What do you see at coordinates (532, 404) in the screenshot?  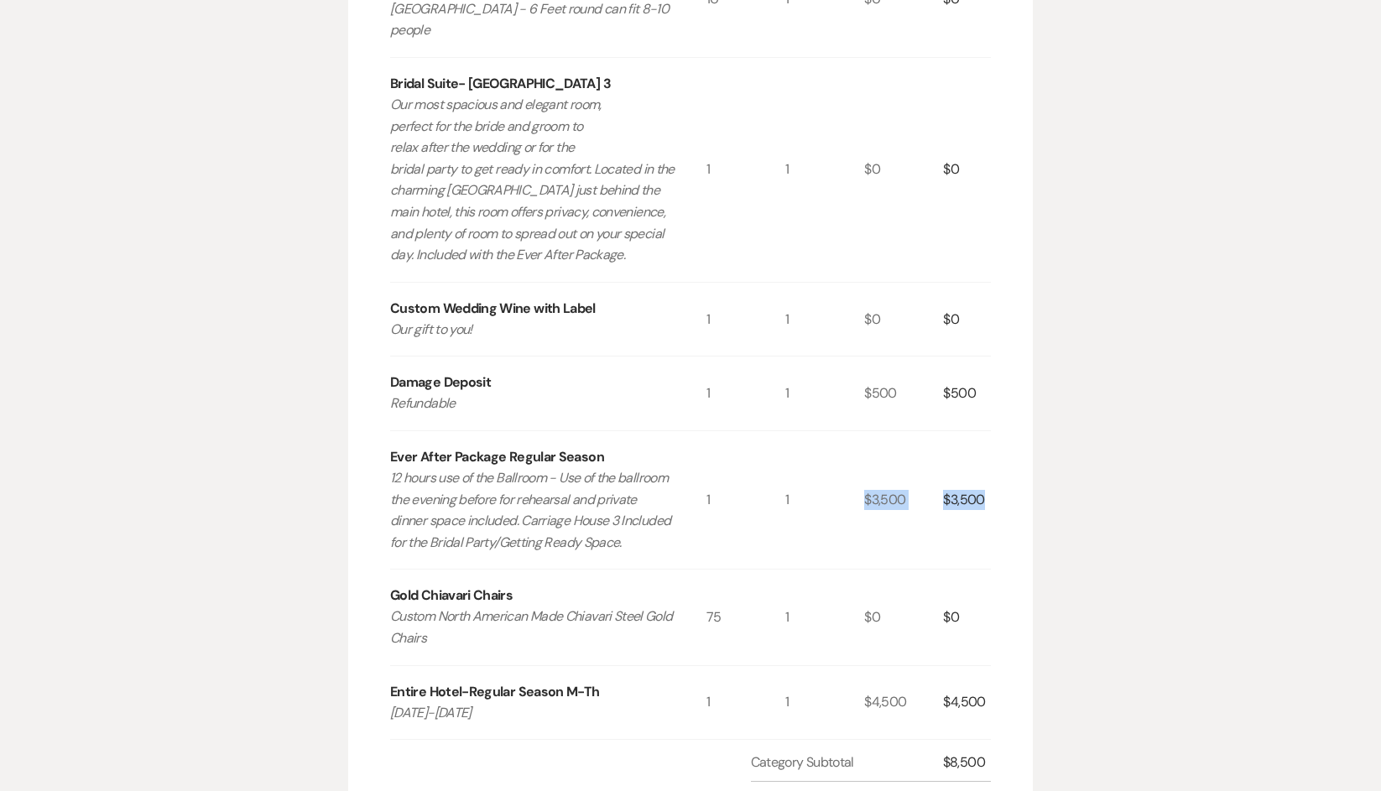 I see `p: Refundable` at bounding box center [532, 404].